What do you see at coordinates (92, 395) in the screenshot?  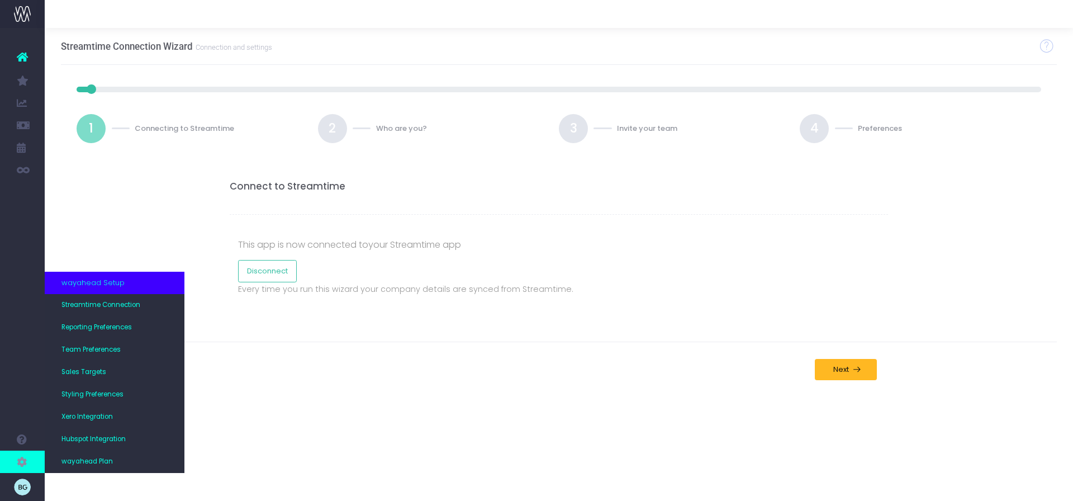 I see `span: Styling Preferences` at bounding box center [92, 395].